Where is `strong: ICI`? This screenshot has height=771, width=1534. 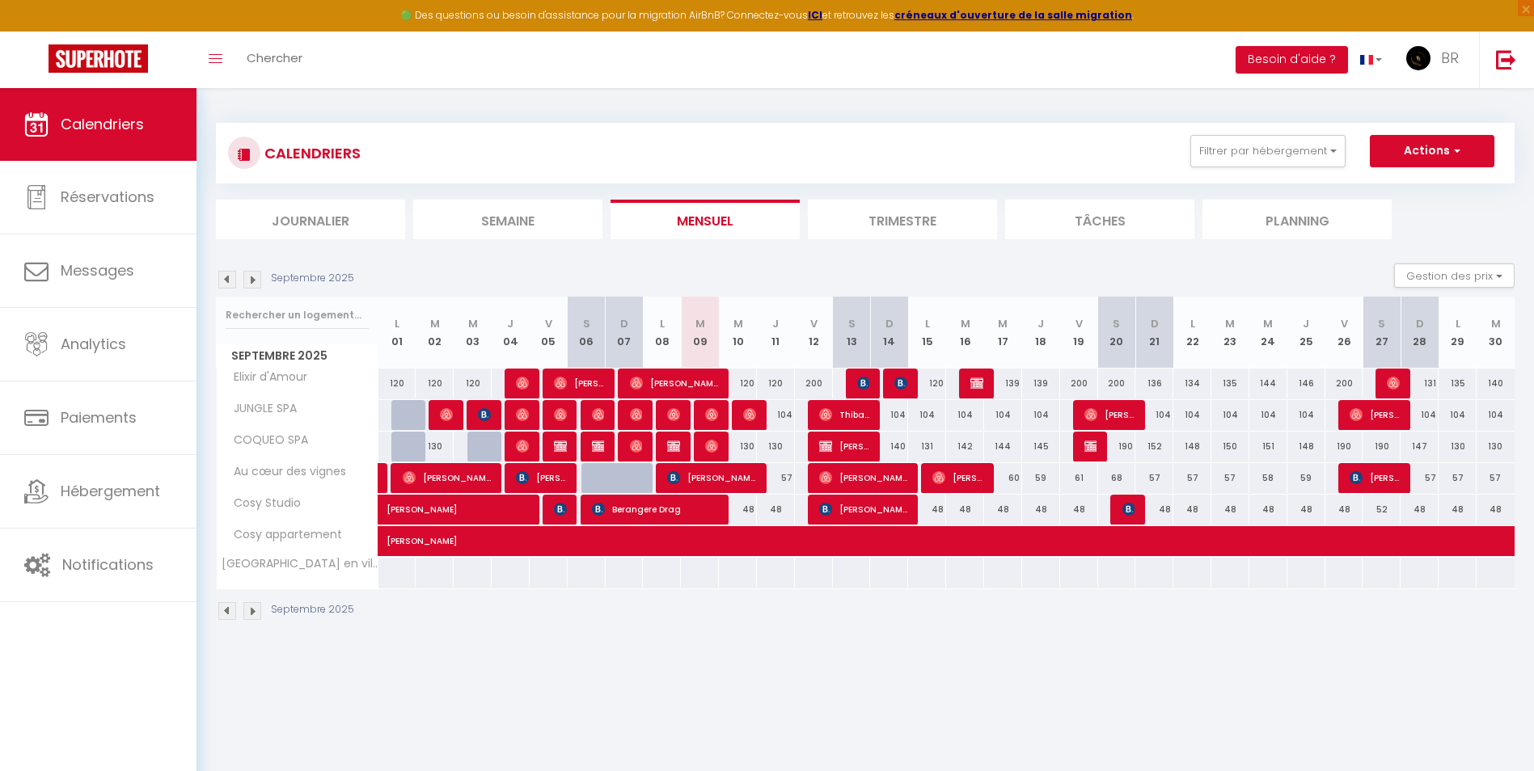
strong: ICI is located at coordinates (815, 15).